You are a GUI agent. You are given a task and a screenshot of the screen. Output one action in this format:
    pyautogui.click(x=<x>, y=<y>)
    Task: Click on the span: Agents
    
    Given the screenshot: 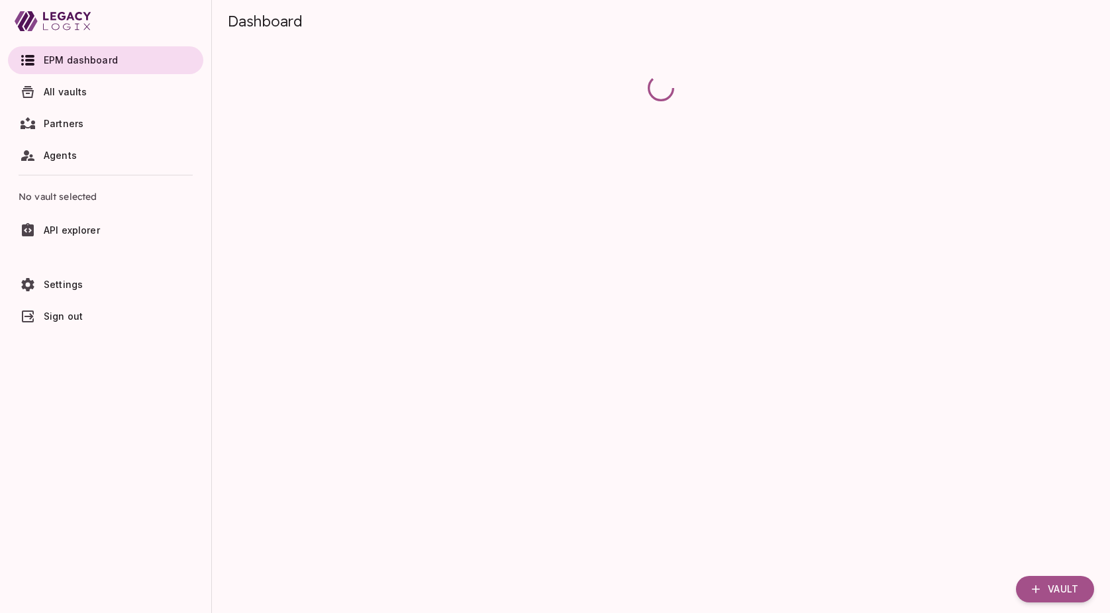 What is the action you would take?
    pyautogui.click(x=60, y=155)
    